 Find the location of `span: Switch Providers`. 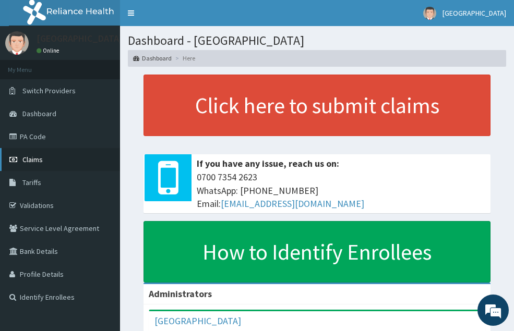

span: Switch Providers is located at coordinates (49, 91).